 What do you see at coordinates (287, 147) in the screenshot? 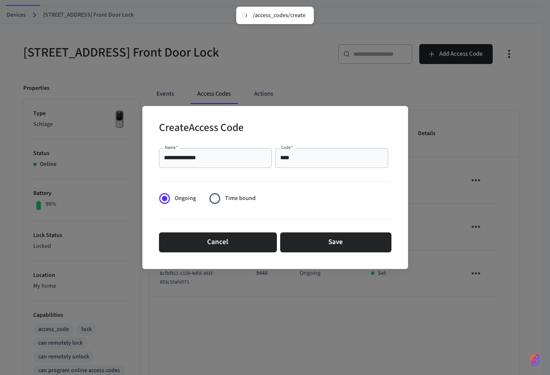
I see `label: Code` at bounding box center [287, 147].